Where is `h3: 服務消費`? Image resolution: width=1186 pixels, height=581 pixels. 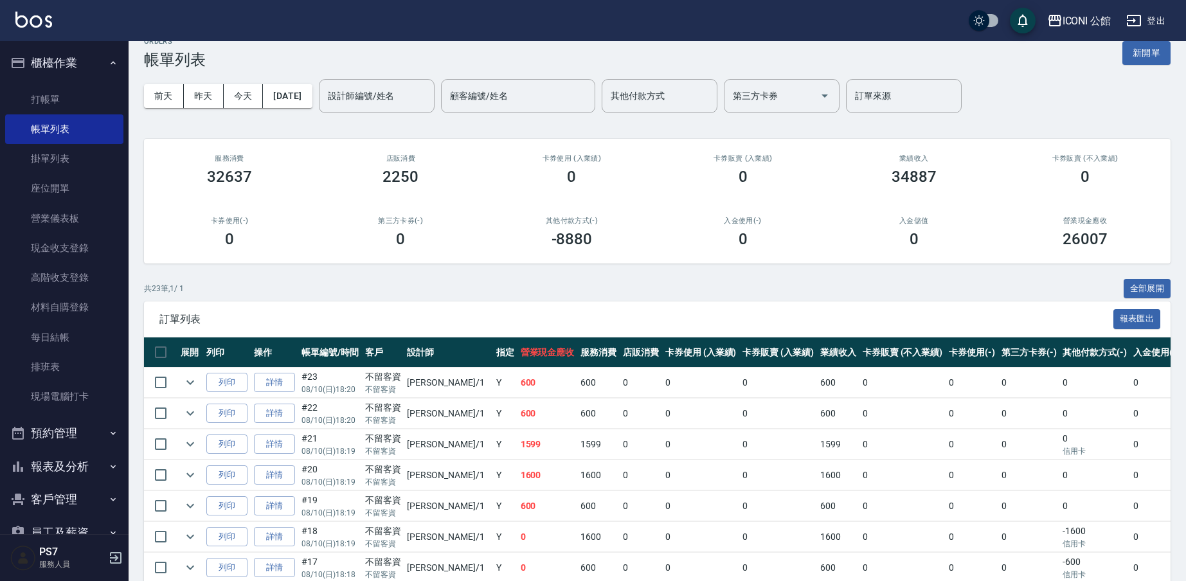 h3: 服務消費 is located at coordinates (229, 158).